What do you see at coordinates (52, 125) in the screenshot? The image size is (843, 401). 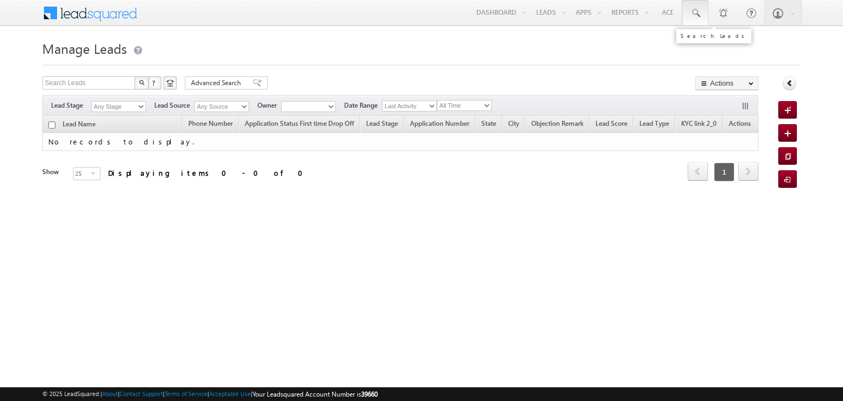 I see `input: Check all records` at bounding box center [52, 125].